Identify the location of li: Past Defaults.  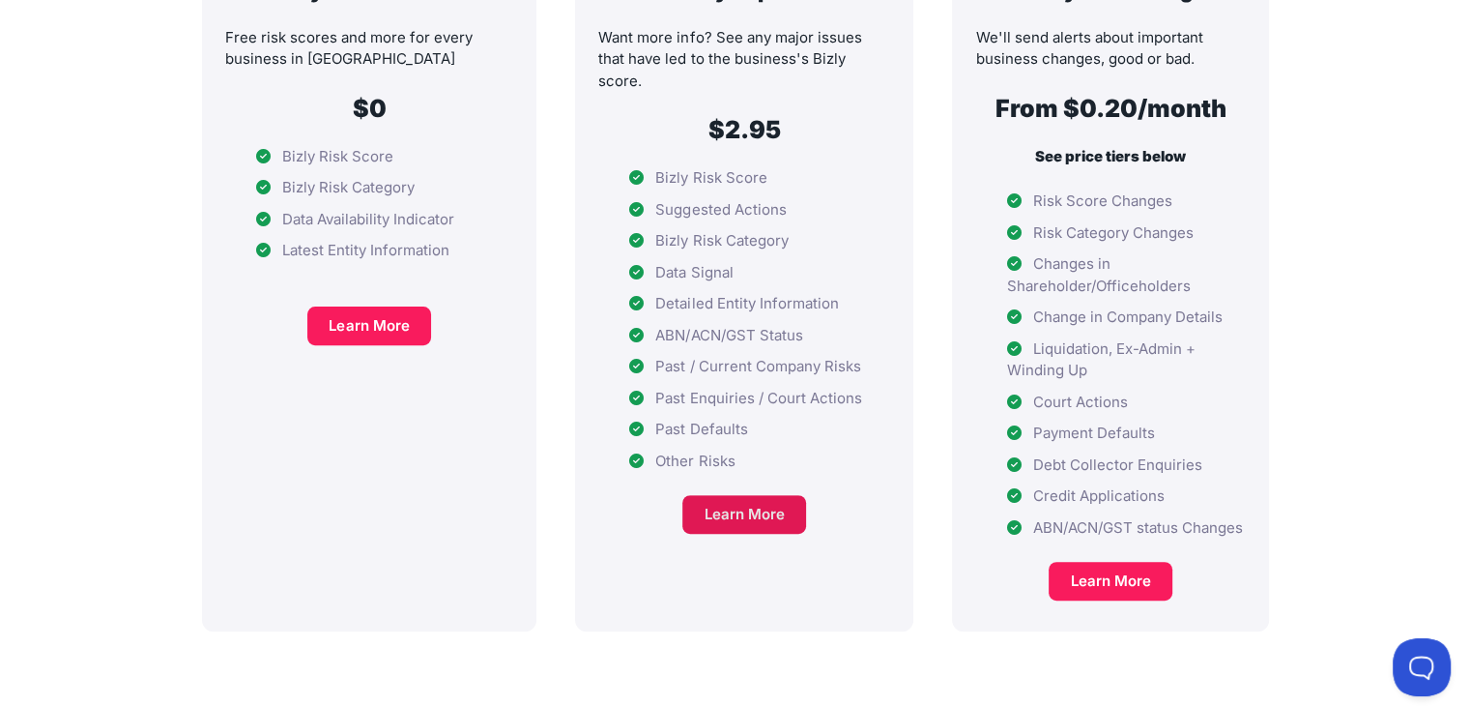
(744, 429).